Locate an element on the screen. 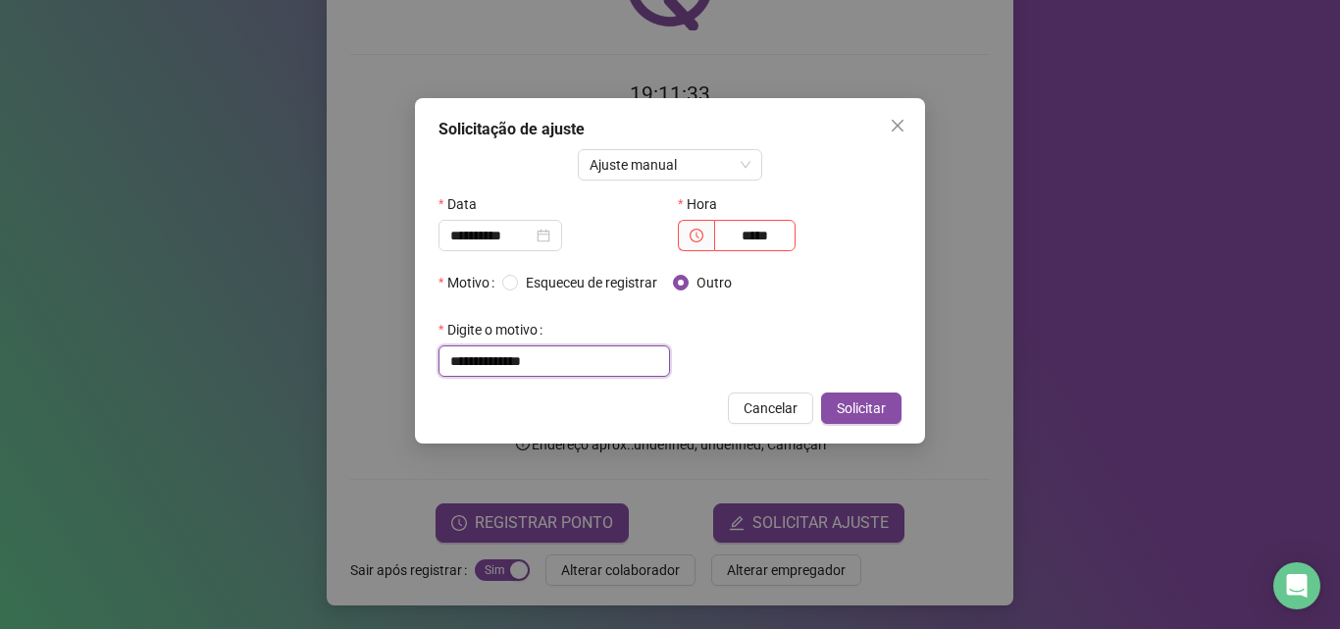 This screenshot has width=1340, height=629. label: Digite o motivo is located at coordinates (494, 330).